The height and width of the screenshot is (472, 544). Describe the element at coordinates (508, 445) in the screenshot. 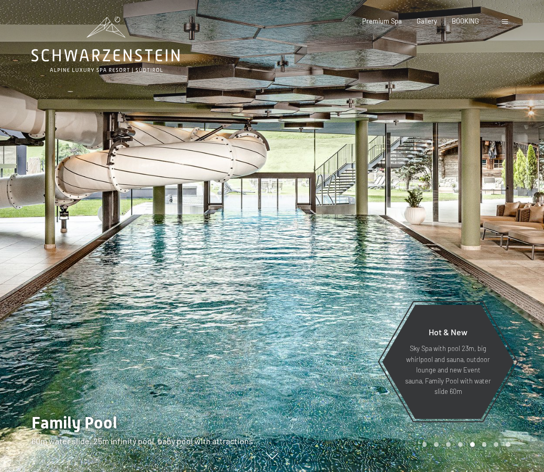

I see `div: Carousel Page 8` at that location.